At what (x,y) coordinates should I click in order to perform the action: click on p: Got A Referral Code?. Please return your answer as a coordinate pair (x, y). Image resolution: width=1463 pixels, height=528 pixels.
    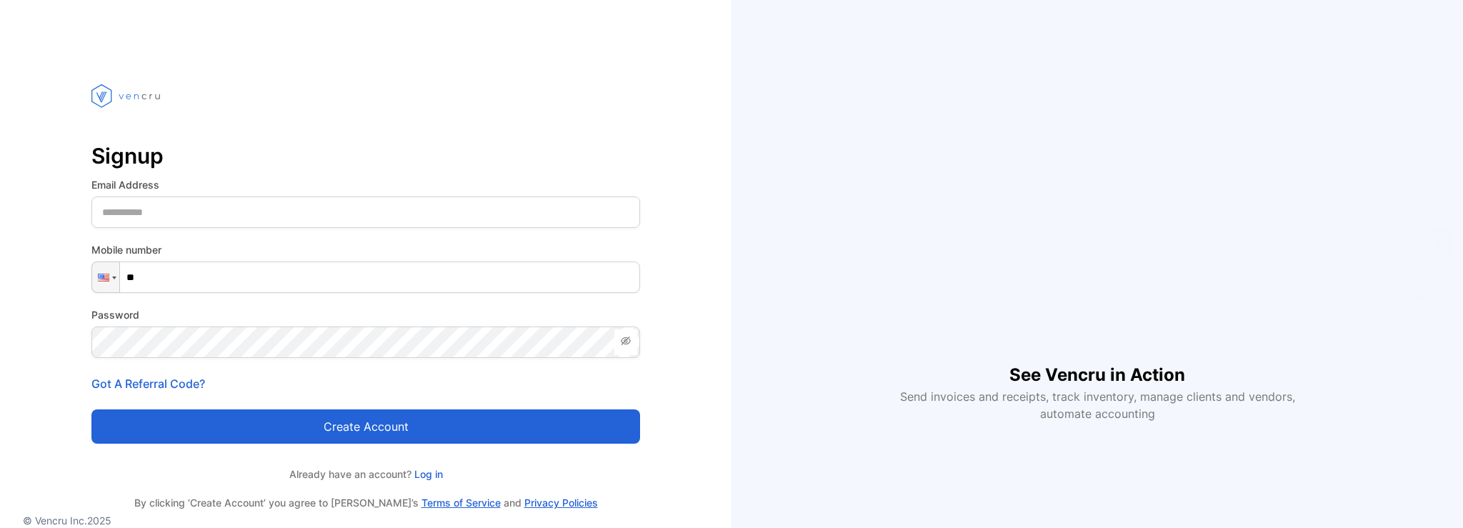
    Looking at the image, I should click on (366, 383).